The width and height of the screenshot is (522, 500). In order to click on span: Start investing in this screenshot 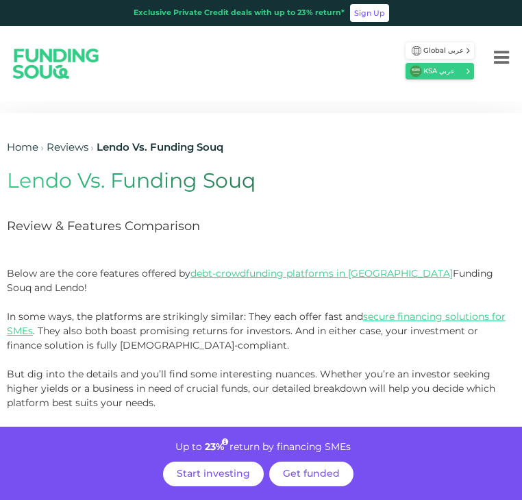, I will do `click(213, 474)`.